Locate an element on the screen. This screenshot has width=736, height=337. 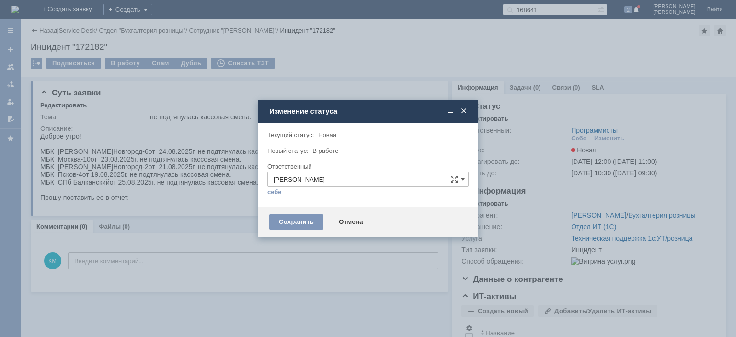
span: Сложная форма is located at coordinates (454, 179).